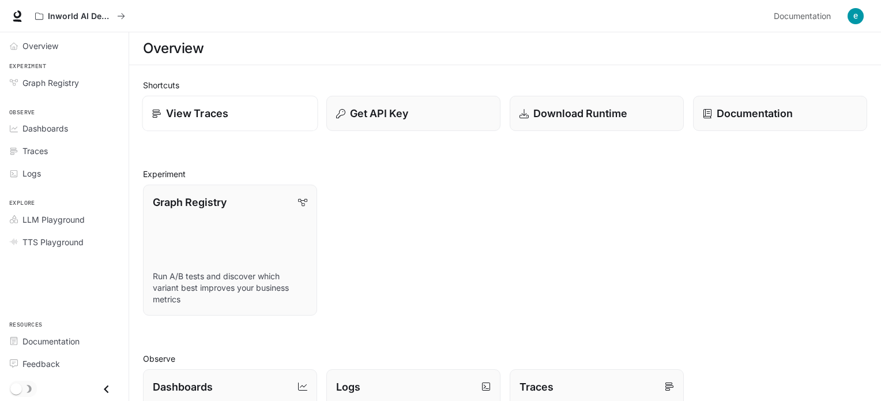 Image resolution: width=881 pixels, height=401 pixels. Describe the element at coordinates (35, 150) in the screenshot. I see `span: Traces` at that location.